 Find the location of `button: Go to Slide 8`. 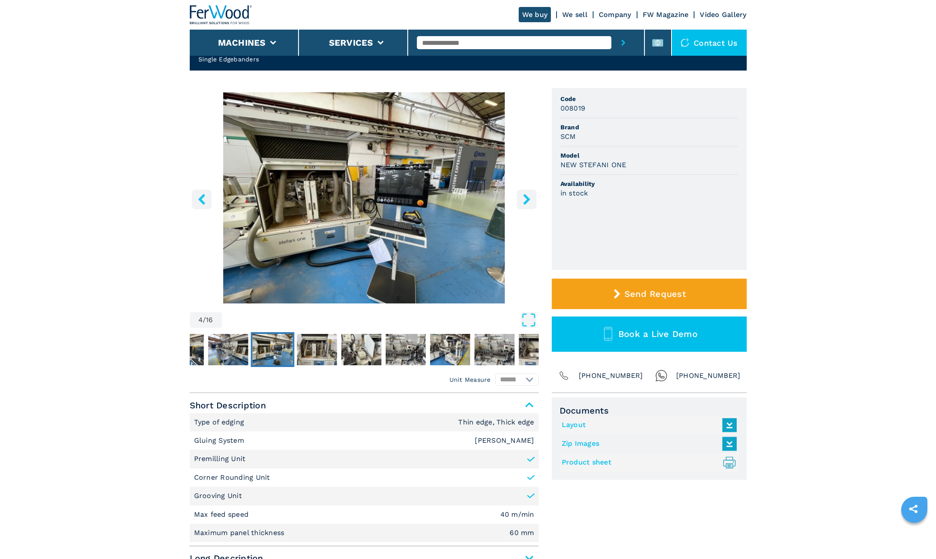

button: Go to Slide 8 is located at coordinates (450, 349).